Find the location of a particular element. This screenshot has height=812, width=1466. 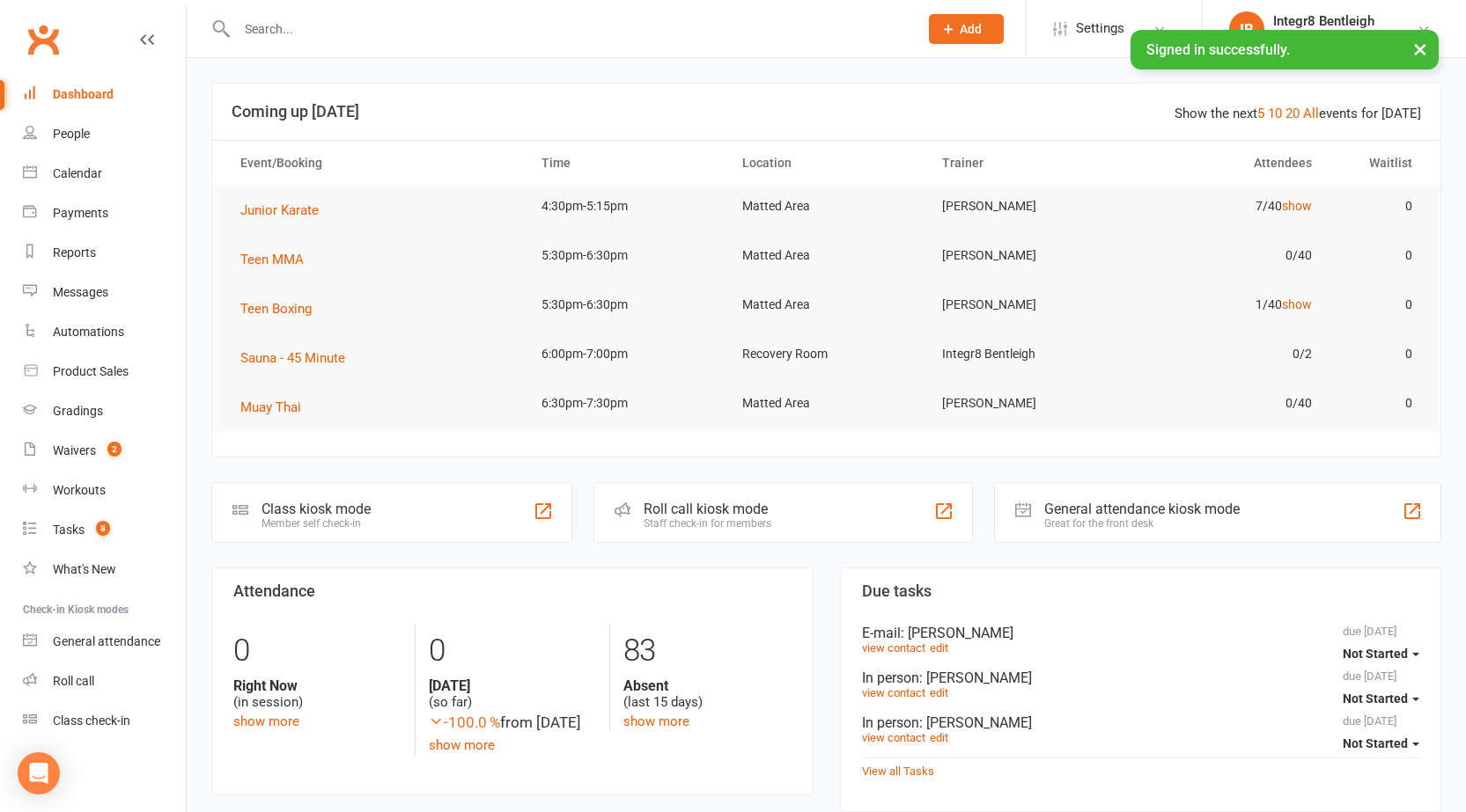

span: Muay Thai is located at coordinates (270, 407).